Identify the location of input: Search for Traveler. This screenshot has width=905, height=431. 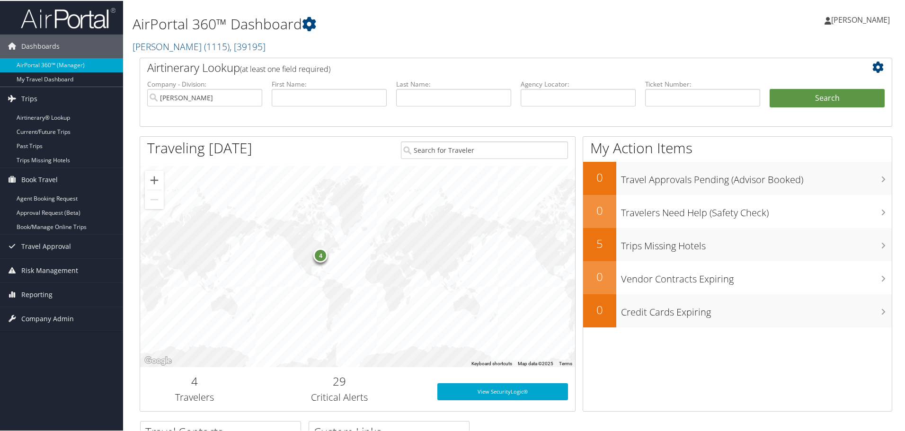
(484, 149).